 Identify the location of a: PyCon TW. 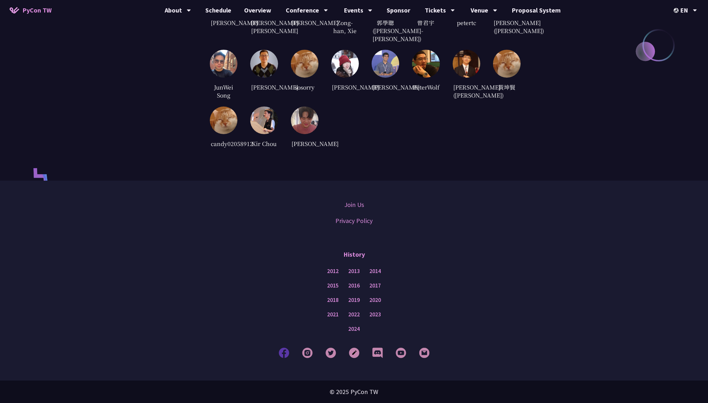
(30, 10).